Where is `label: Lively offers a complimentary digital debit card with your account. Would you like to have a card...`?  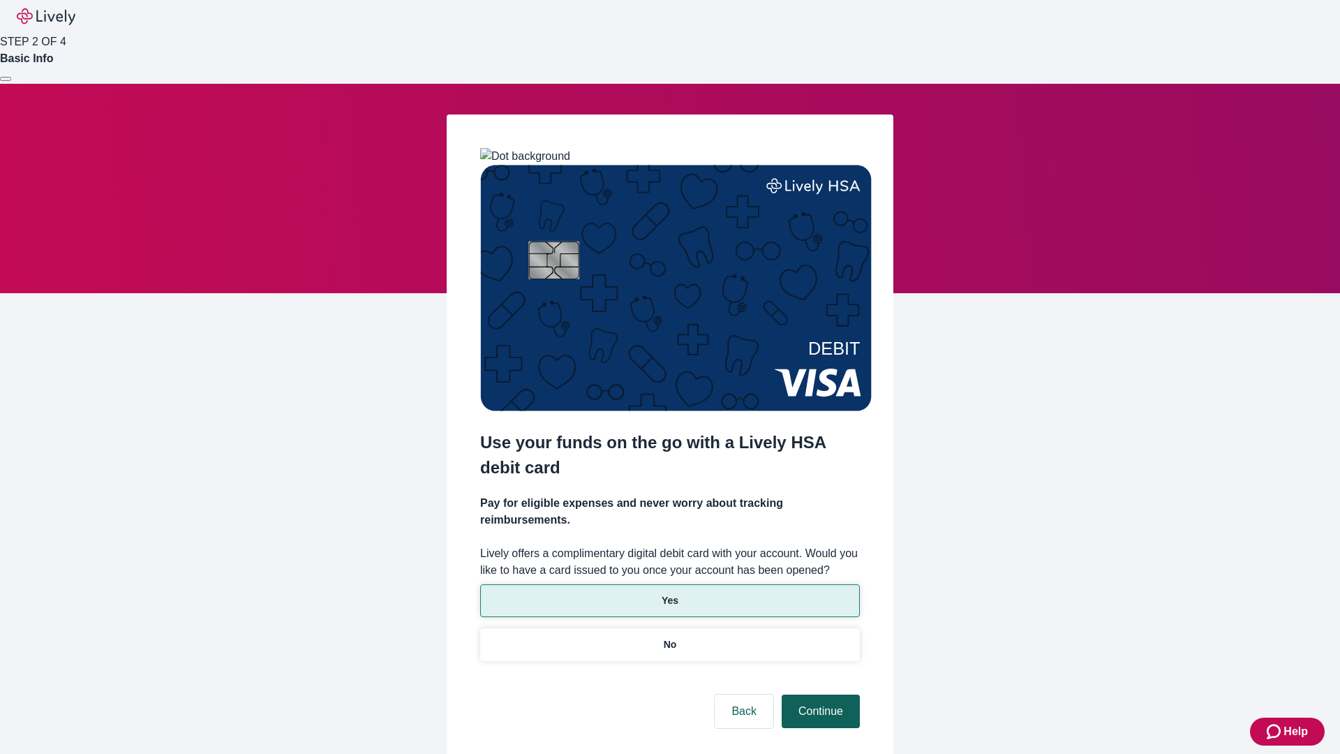
label: Lively offers a complimentary digital debit card with your account. Would you like to have a card... is located at coordinates (670, 562).